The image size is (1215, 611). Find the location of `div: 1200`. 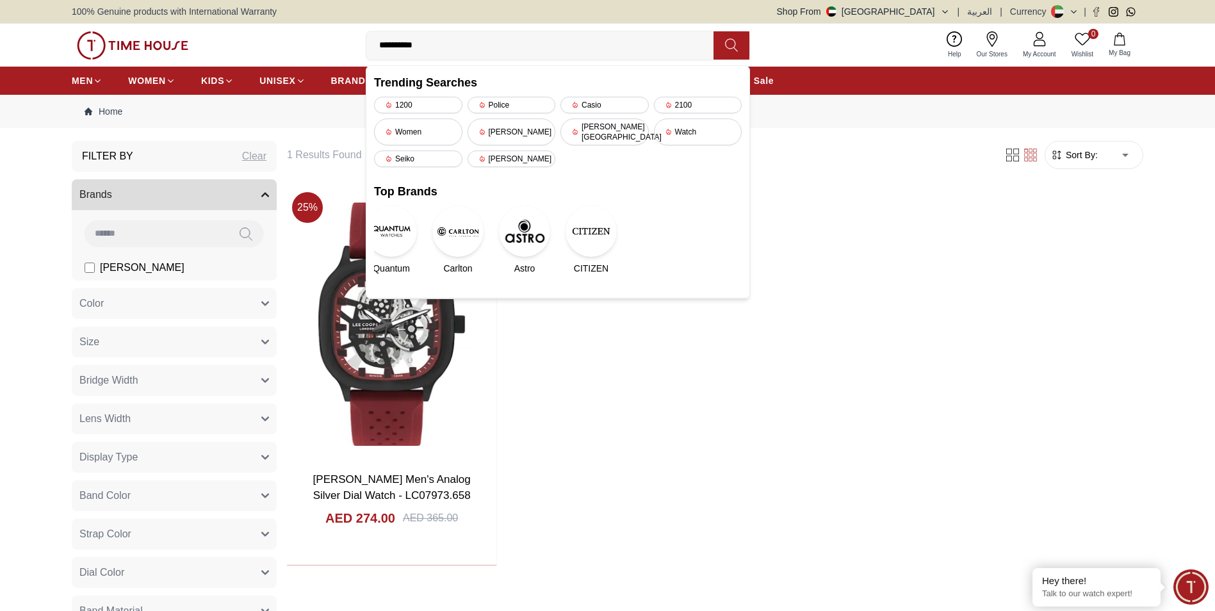

div: 1200 is located at coordinates (418, 105).